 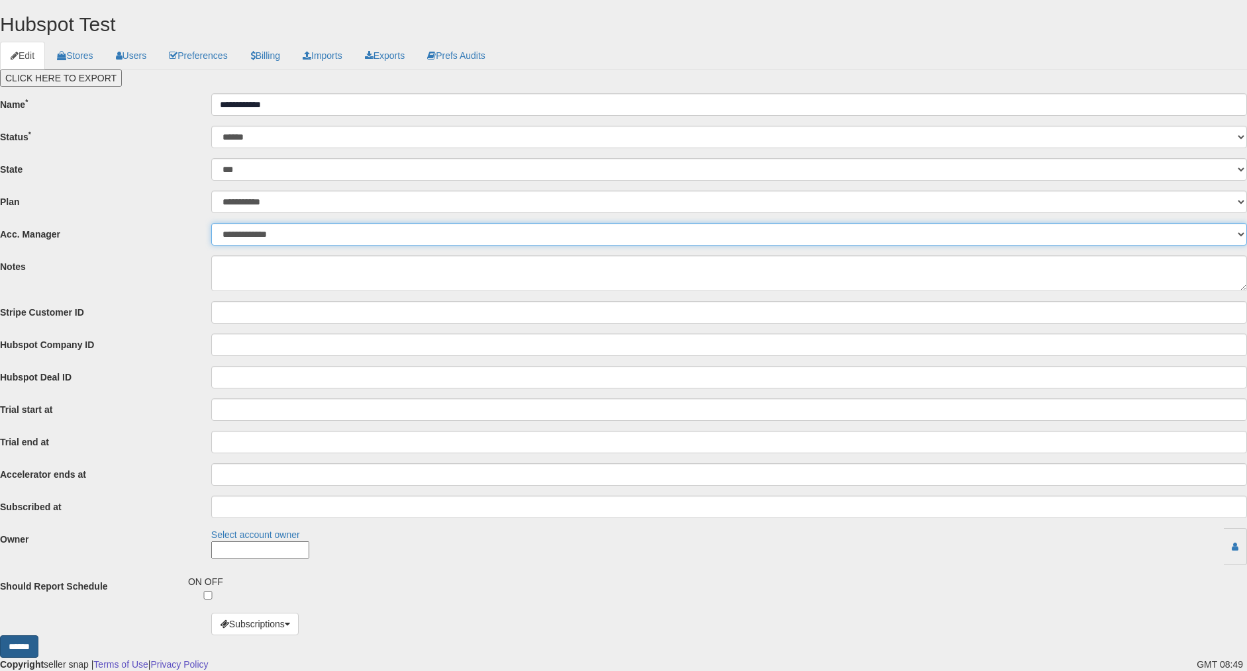 What do you see at coordinates (195, 582) in the screenshot?
I see `span: ON` at bounding box center [195, 582].